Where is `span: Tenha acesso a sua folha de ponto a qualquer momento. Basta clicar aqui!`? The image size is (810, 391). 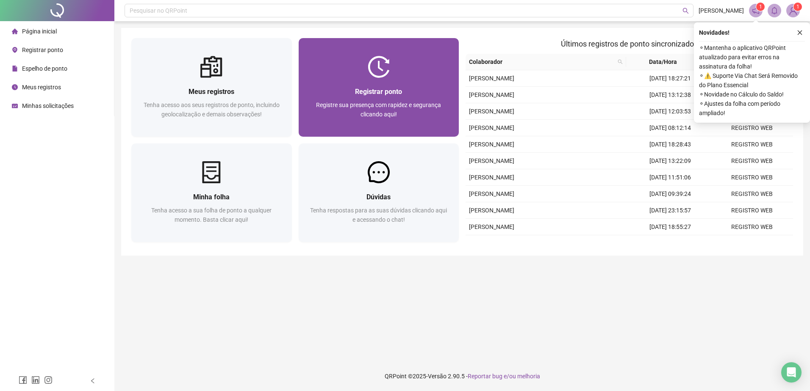
span: Tenha acesso a sua folha de ponto a qualquer momento. Basta clicar aqui! is located at coordinates (211, 215).